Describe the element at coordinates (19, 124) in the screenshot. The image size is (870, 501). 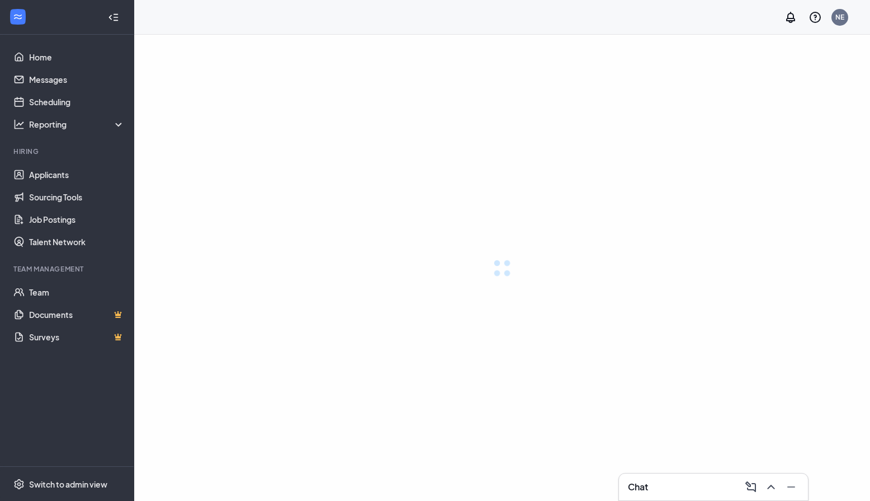
I see `svg: Analysis` at that location.